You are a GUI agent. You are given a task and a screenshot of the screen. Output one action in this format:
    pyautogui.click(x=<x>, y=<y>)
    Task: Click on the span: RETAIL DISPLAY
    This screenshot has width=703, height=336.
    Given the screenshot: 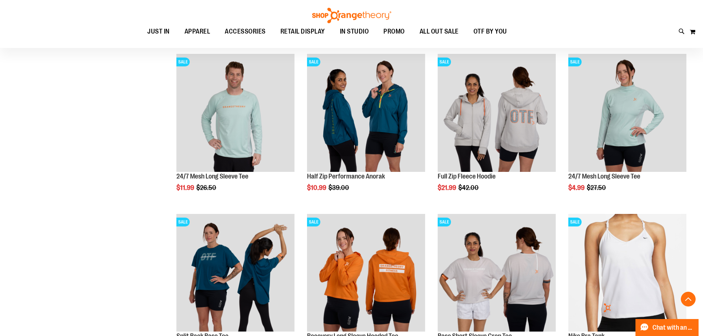 What is the action you would take?
    pyautogui.click(x=302, y=31)
    